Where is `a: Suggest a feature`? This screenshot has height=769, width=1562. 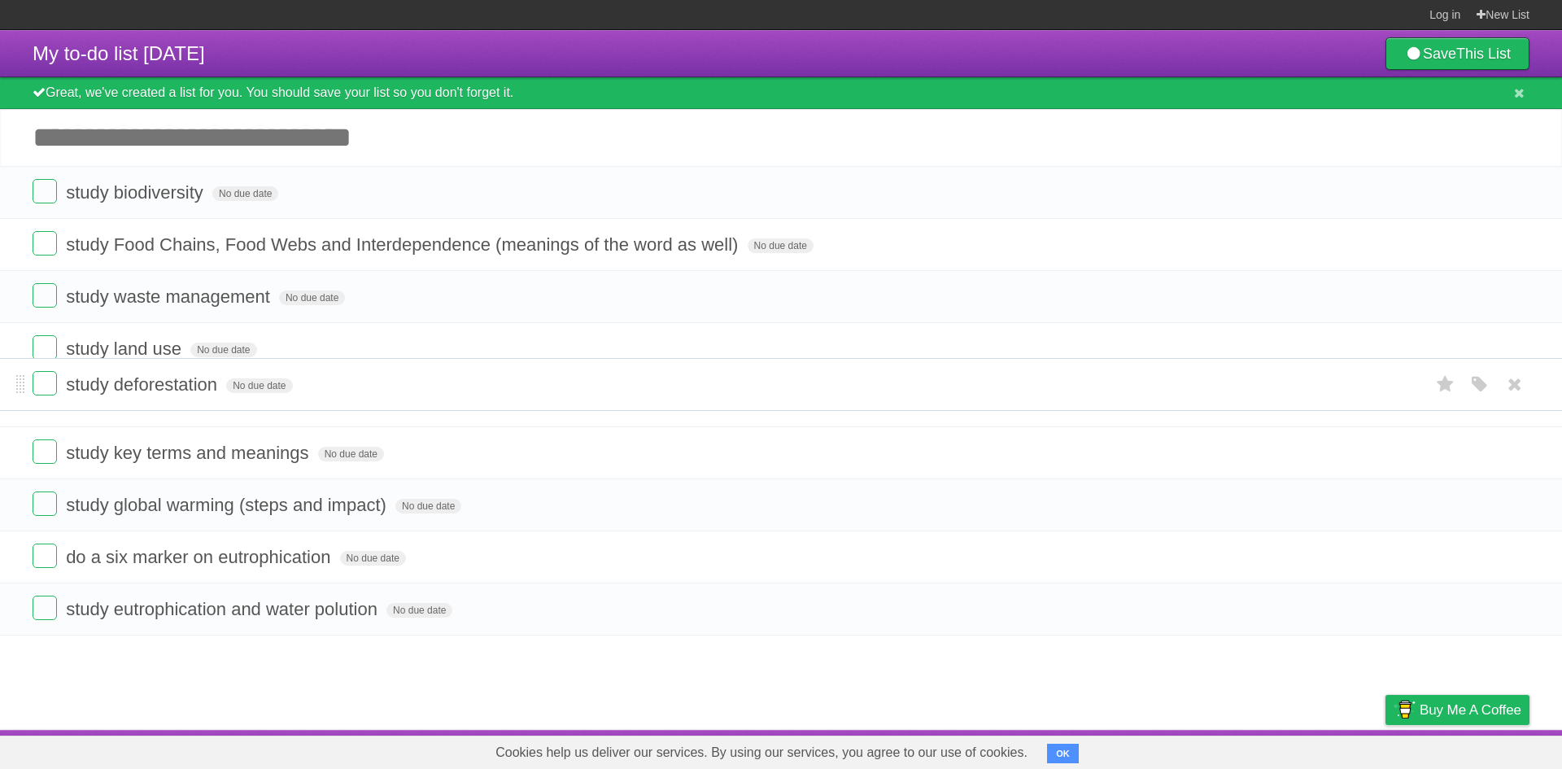 a: Suggest a feature is located at coordinates (1478, 749).